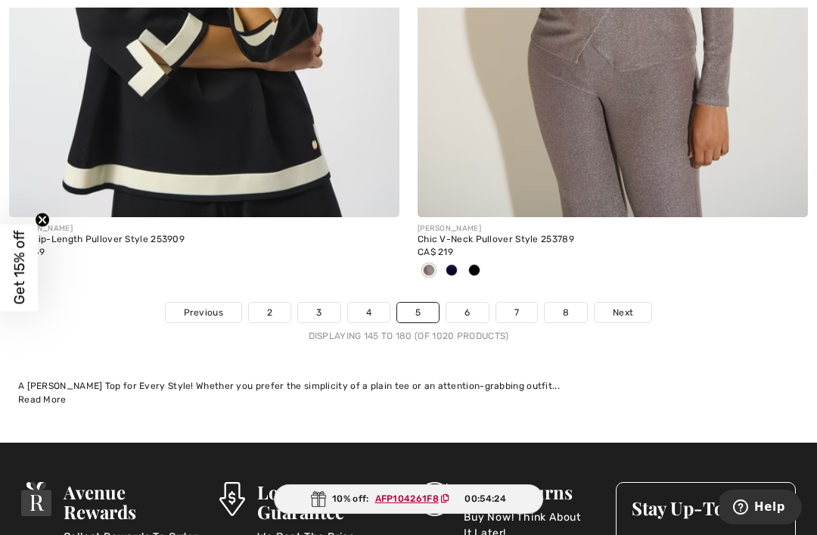 Image resolution: width=817 pixels, height=535 pixels. Describe the element at coordinates (369, 313) in the screenshot. I see `a: 4` at that location.